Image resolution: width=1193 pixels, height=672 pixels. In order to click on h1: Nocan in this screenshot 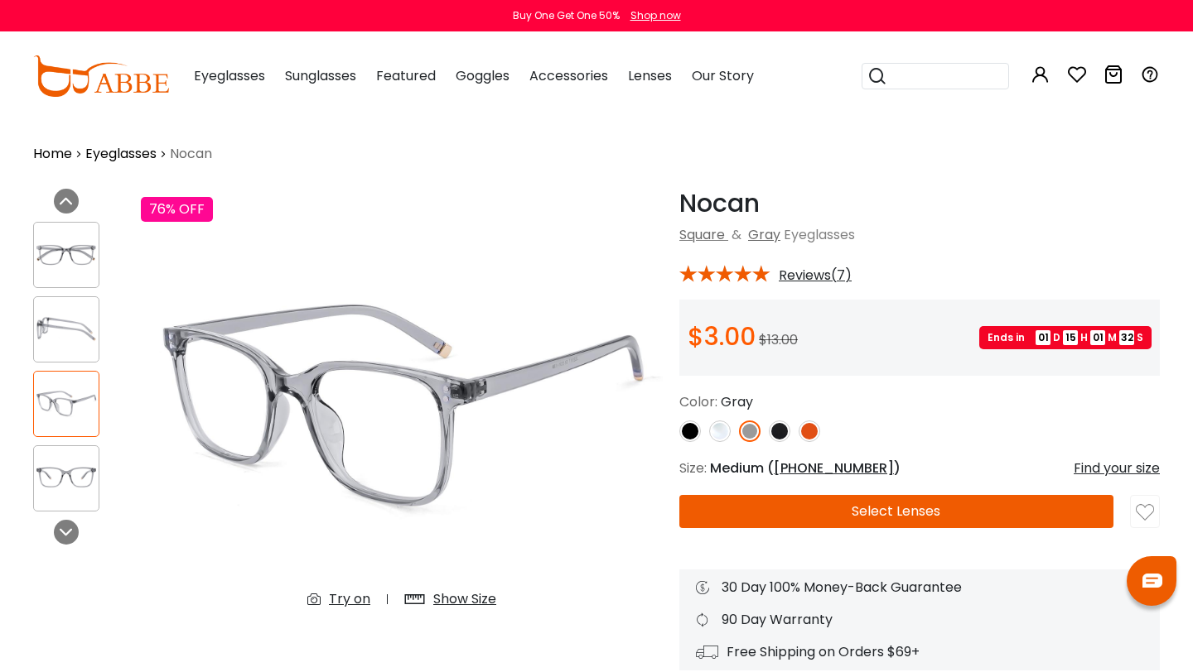, I will do `click(919, 204)`.